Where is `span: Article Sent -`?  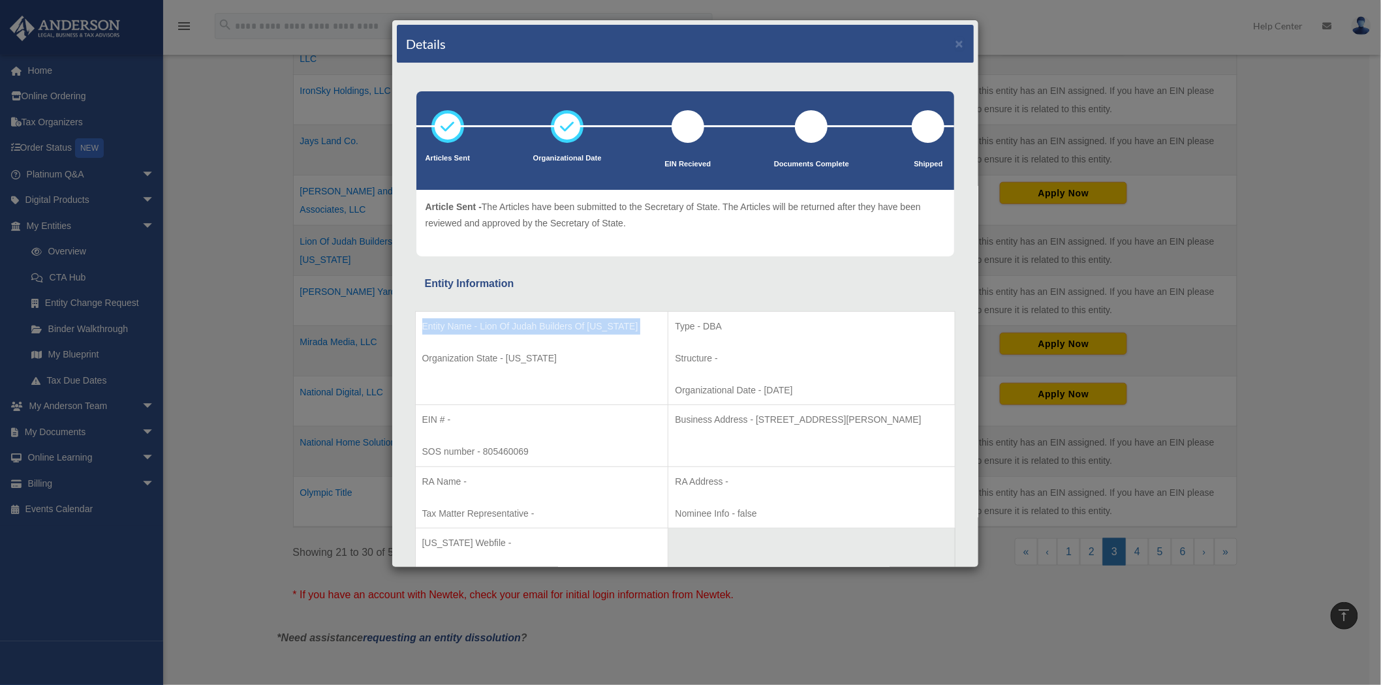 span: Article Sent - is located at coordinates (453, 207).